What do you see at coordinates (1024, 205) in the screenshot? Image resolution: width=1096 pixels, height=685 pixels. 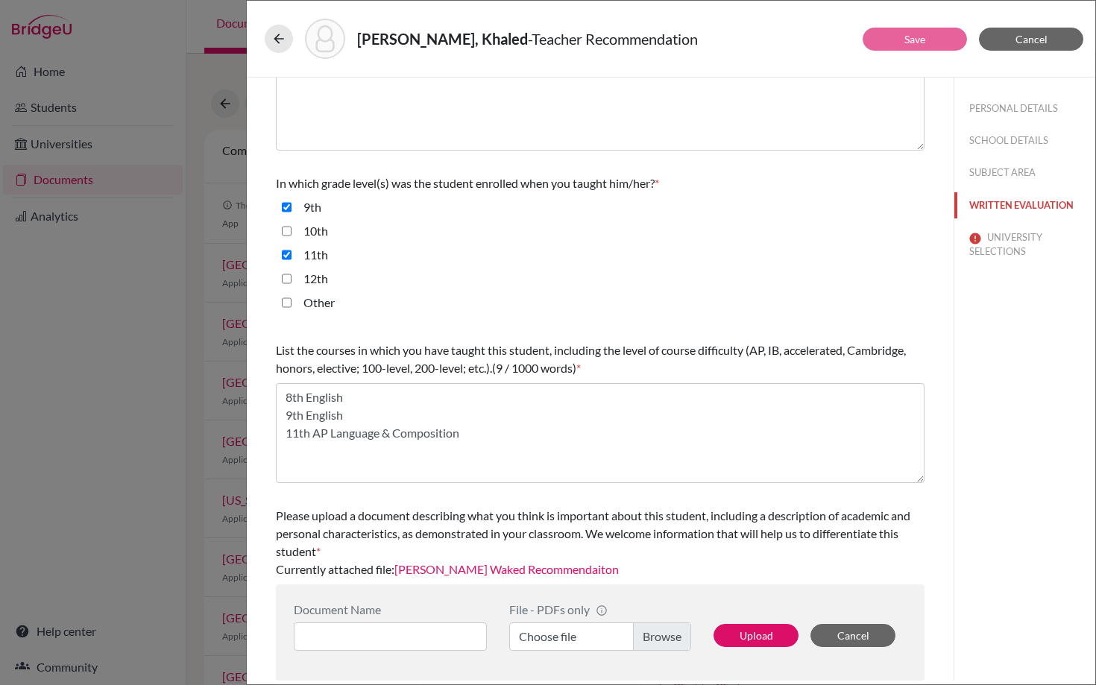 I see `button: WRITTEN EVALUATION` at bounding box center [1024, 205].